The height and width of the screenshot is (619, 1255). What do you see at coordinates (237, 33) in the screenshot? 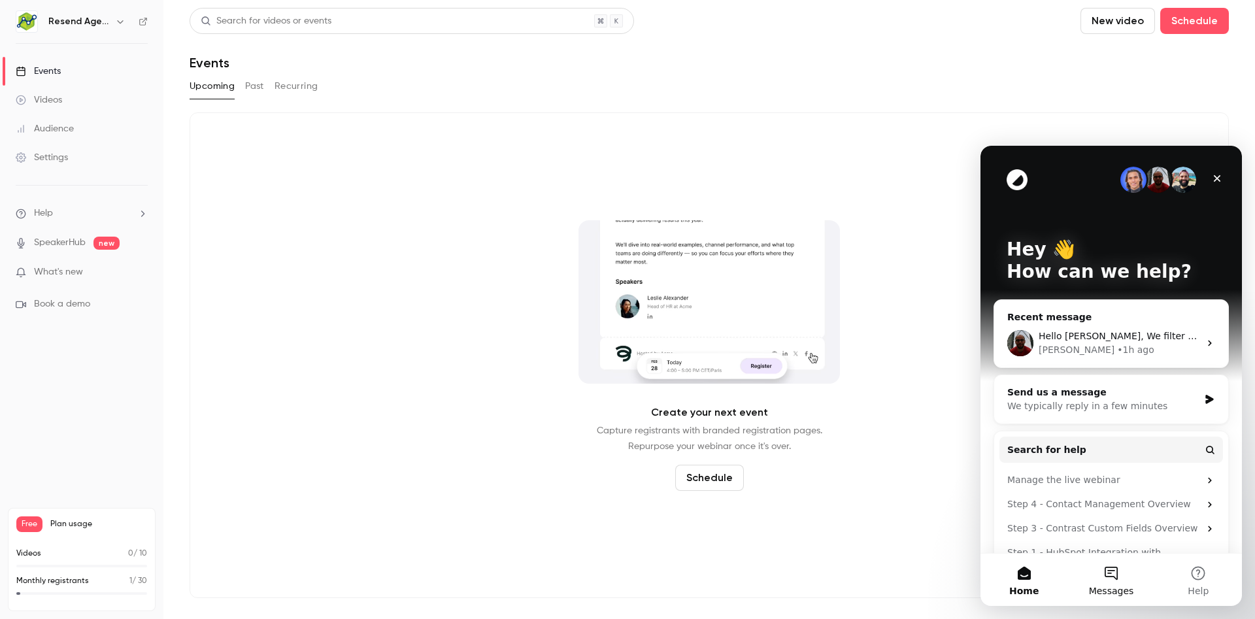
I see `div: Close` at bounding box center [237, 33].